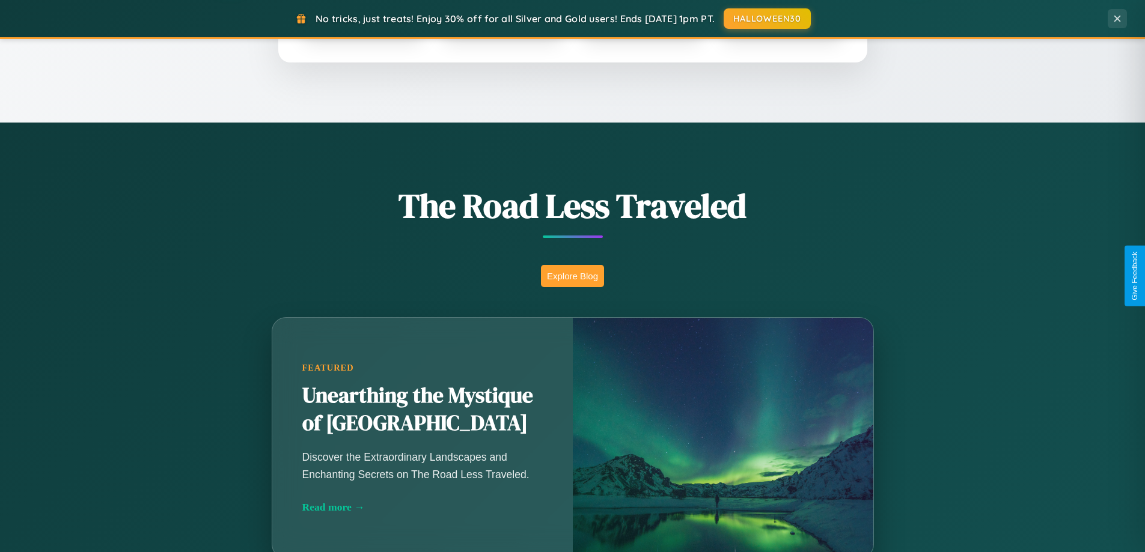 The width and height of the screenshot is (1145, 552). I want to click on div: Give Feedback, so click(1134, 276).